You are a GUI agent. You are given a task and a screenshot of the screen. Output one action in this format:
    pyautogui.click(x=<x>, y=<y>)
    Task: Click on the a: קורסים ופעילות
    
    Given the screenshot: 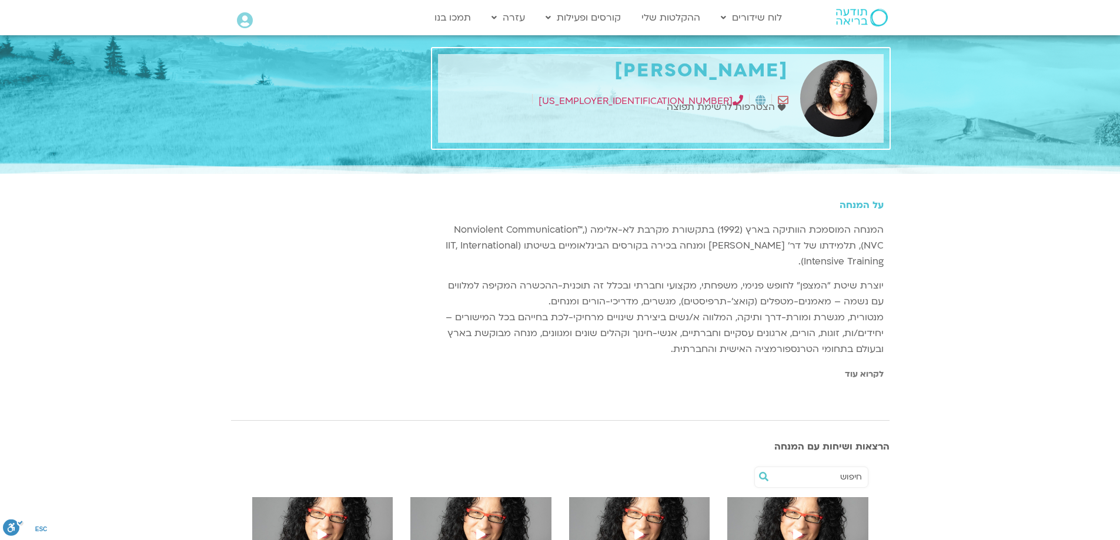 What is the action you would take?
    pyautogui.click(x=583, y=18)
    